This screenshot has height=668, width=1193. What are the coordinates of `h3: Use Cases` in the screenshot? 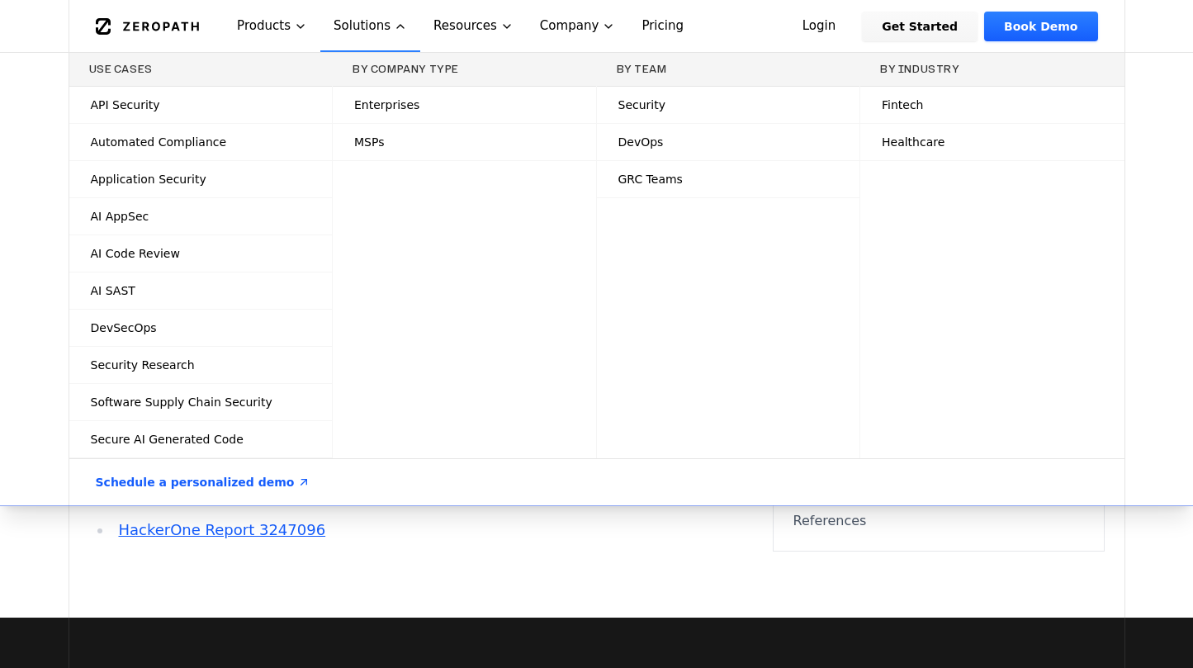 It's located at (201, 69).